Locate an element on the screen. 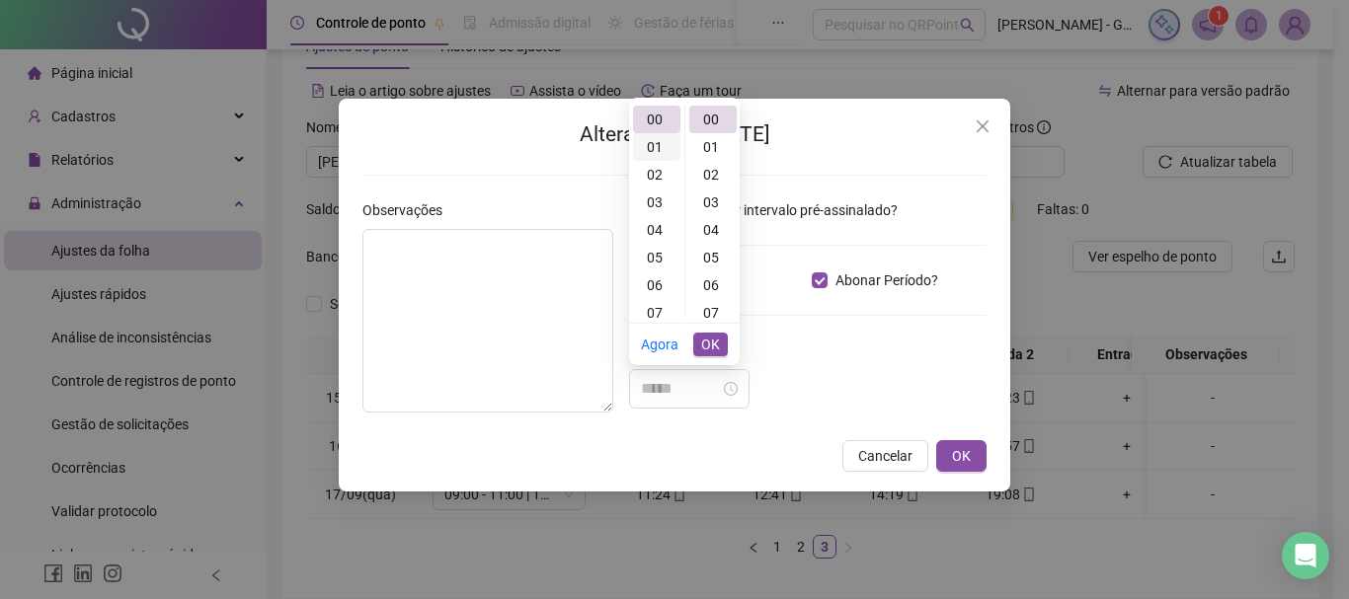  button: Cancelar is located at coordinates (885, 456).